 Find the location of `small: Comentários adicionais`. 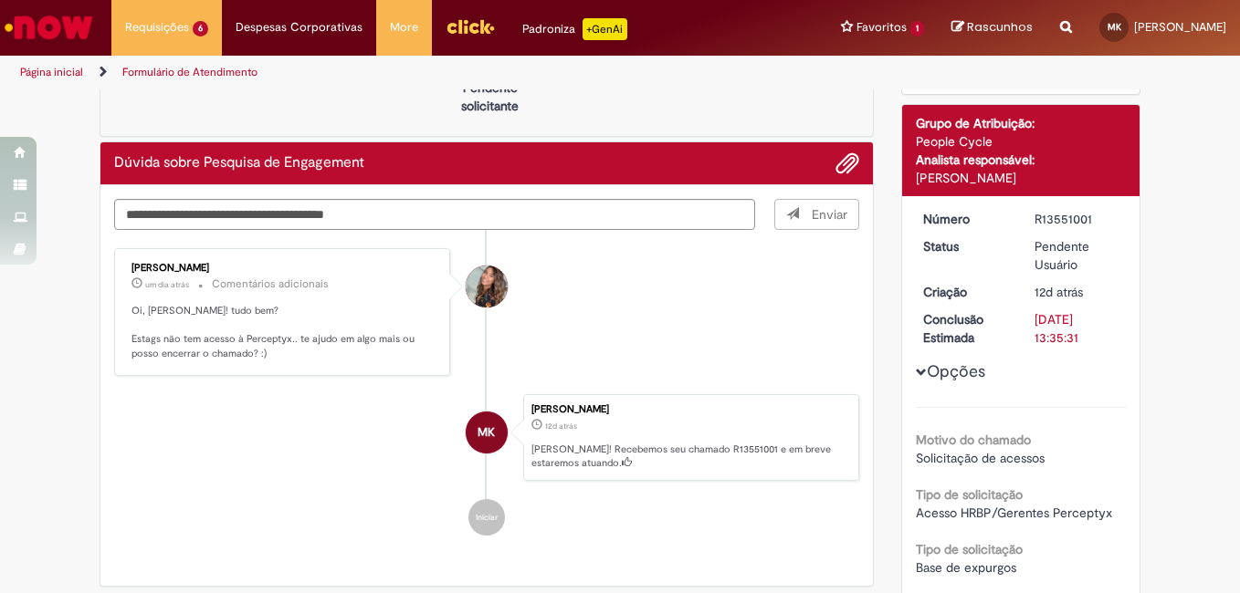

small: Comentários adicionais is located at coordinates (270, 284).